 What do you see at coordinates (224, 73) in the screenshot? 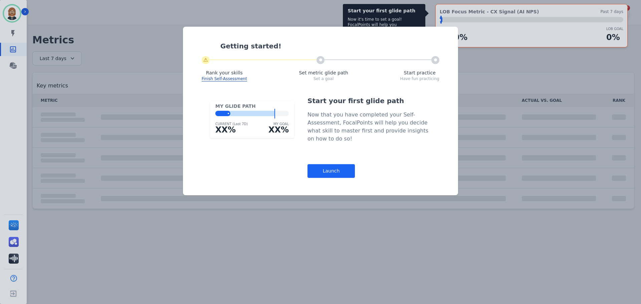
I see `div: Rank your skills` at bounding box center [224, 73].